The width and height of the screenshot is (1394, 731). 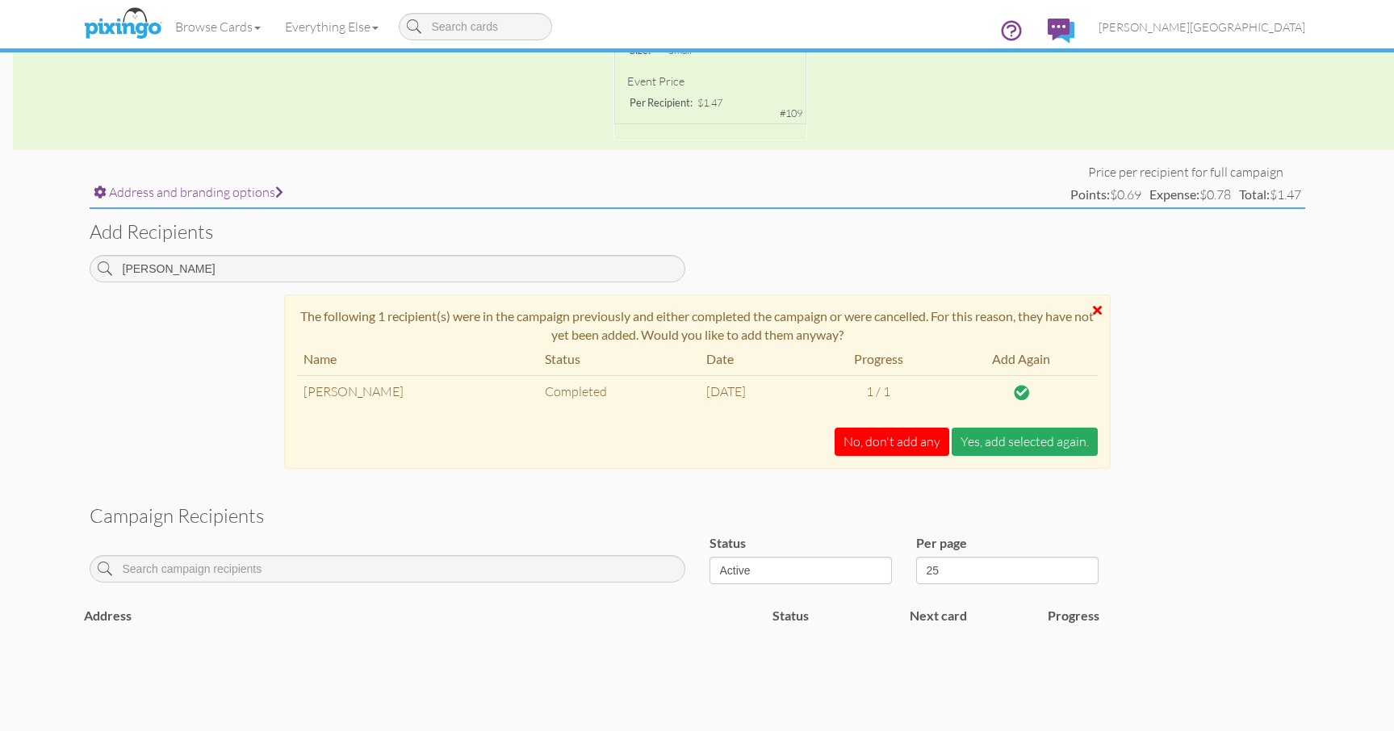 I want to click on td: Price per recipient for full campaign, so click(x=1185, y=172).